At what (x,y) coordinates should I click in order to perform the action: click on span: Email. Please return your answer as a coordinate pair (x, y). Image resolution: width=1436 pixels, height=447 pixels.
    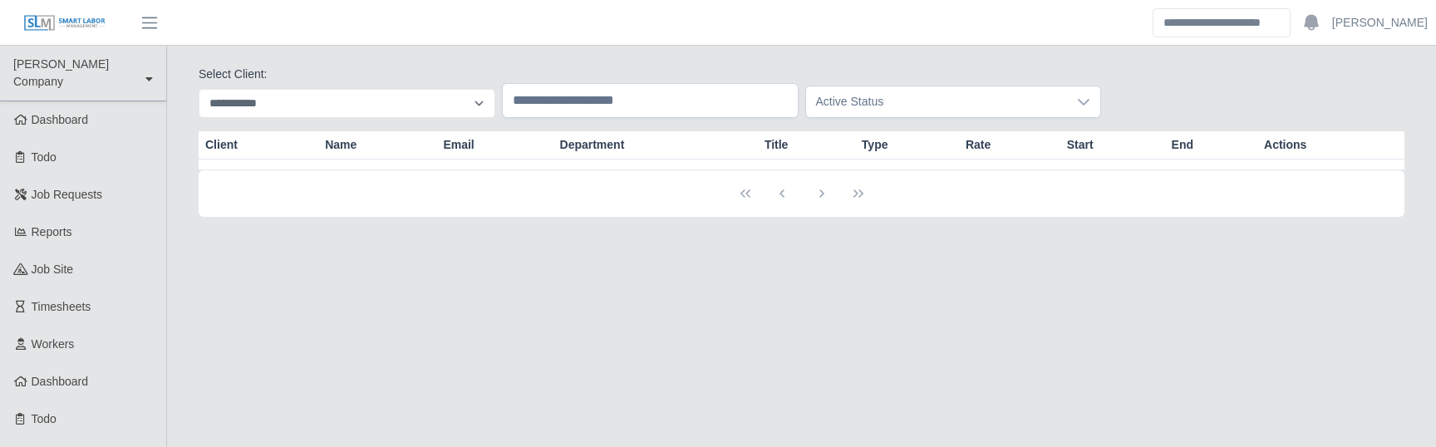
    Looking at the image, I should click on (458, 145).